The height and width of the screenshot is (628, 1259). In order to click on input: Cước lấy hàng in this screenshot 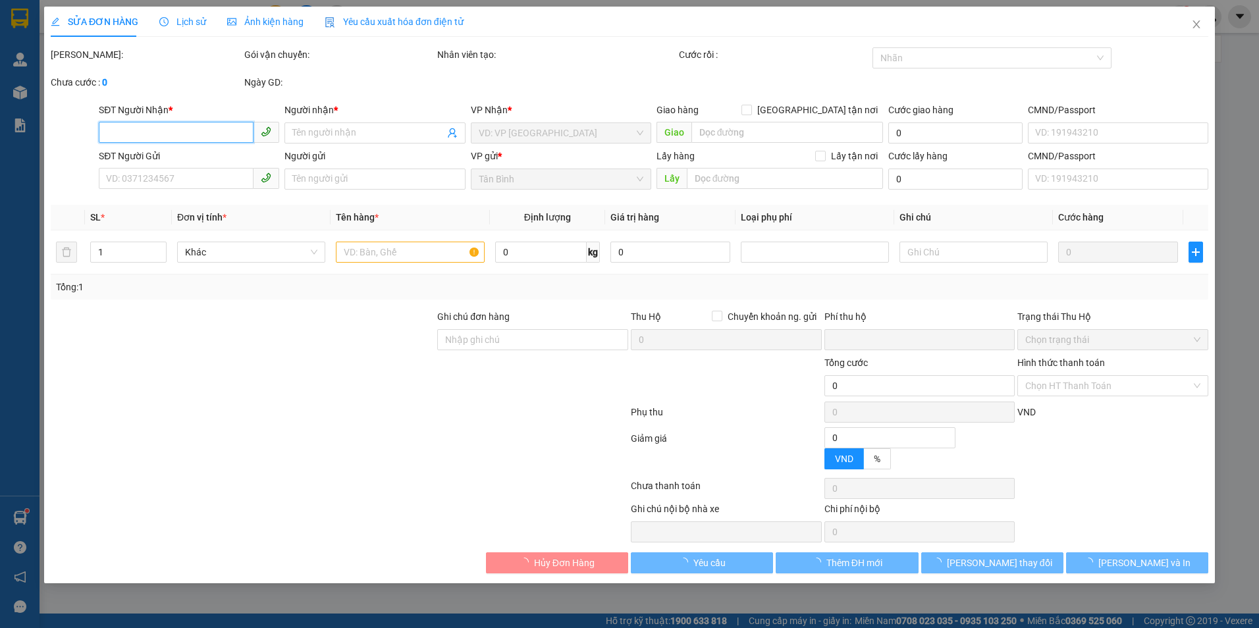, I will do `click(956, 179)`.